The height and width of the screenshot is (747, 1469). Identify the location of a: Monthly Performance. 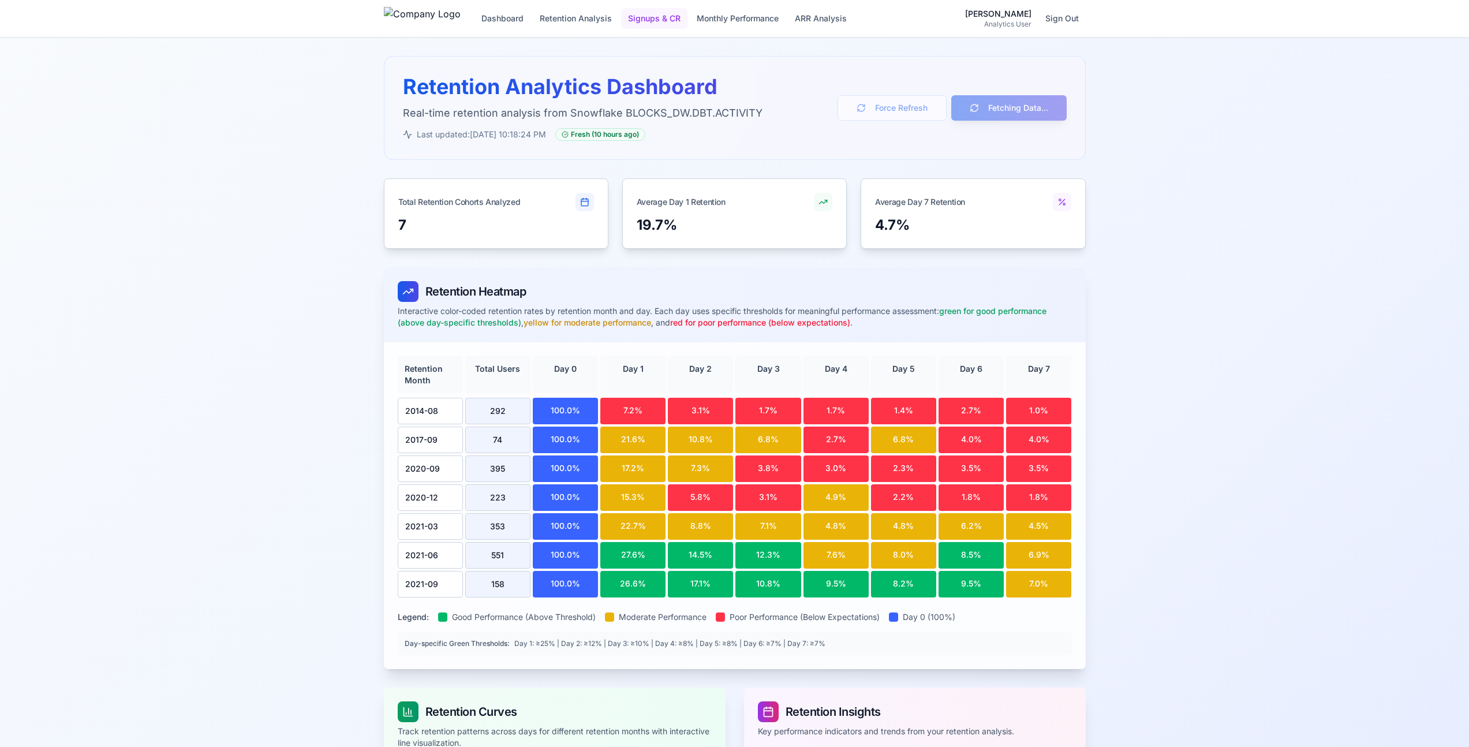
(737, 18).